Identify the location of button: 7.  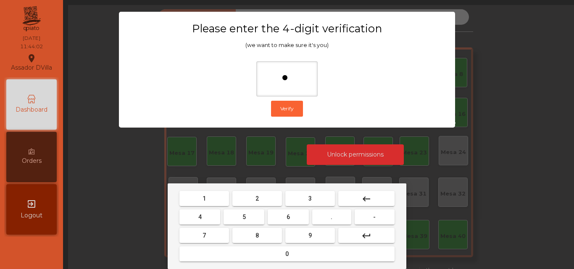
(204, 236).